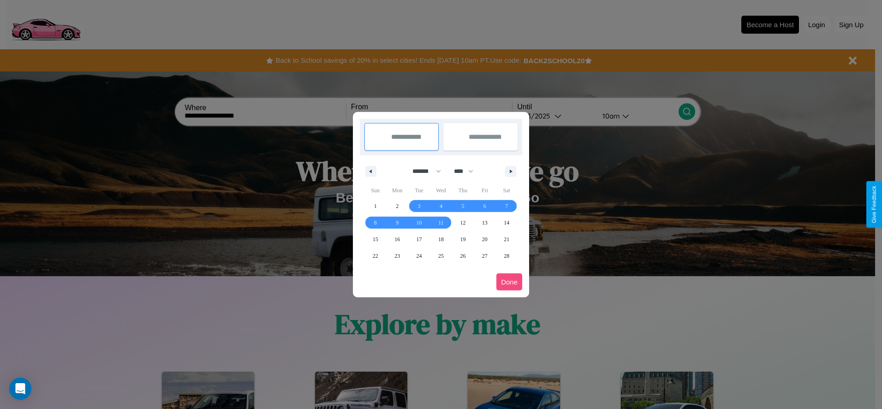 This screenshot has height=409, width=882. I want to click on span: 13, so click(485, 223).